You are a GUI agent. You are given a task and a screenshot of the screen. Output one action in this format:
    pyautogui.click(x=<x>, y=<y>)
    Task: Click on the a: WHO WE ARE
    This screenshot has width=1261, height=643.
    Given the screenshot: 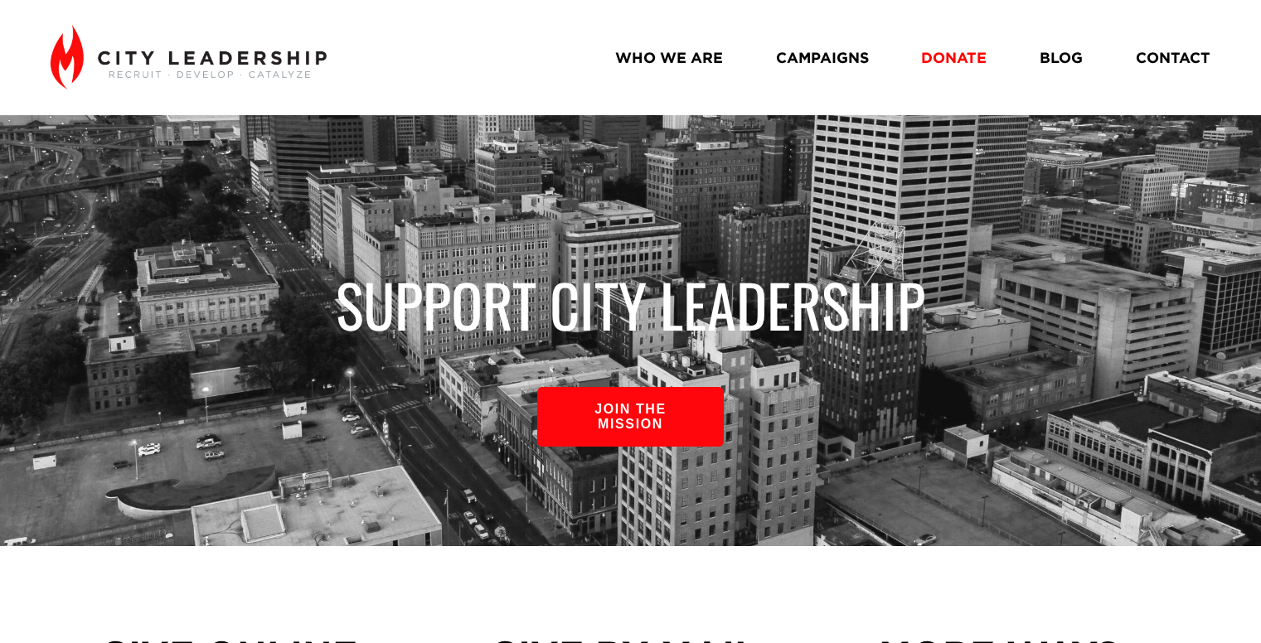 What is the action you would take?
    pyautogui.click(x=669, y=58)
    